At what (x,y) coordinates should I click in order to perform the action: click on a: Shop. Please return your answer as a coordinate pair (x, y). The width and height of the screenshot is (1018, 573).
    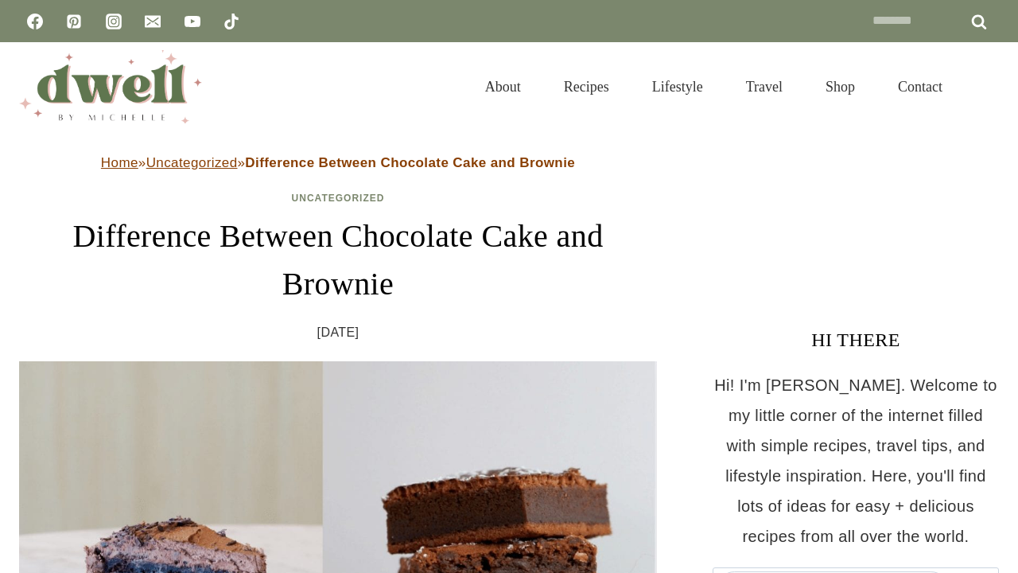
    Looking at the image, I should click on (840, 87).